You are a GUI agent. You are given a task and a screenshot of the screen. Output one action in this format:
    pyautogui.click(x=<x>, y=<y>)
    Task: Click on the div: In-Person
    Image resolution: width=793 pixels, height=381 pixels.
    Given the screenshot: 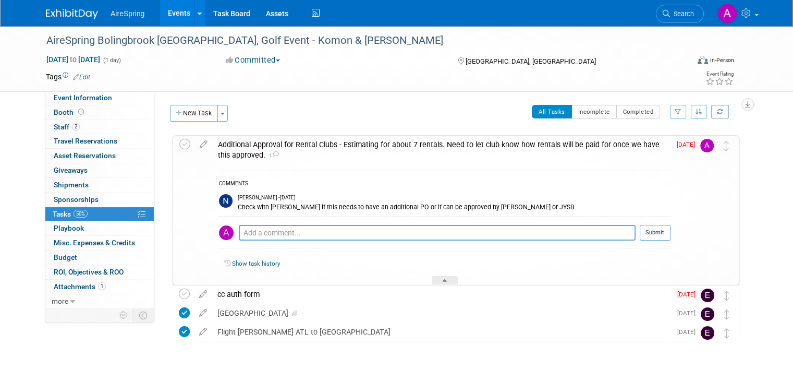 What is the action you would take?
    pyautogui.click(x=721, y=60)
    